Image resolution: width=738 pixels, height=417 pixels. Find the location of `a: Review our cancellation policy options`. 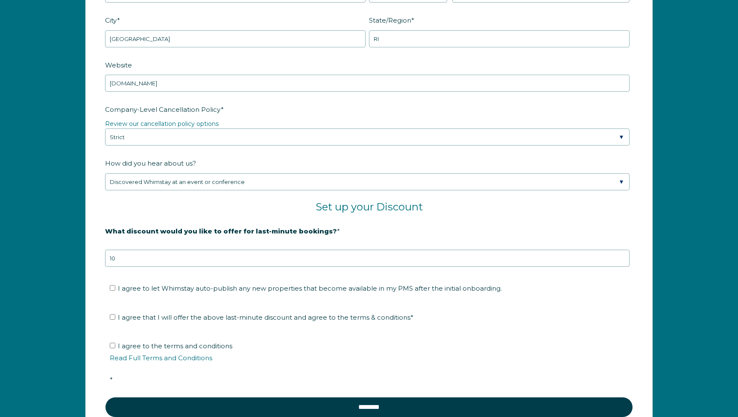

a: Review our cancellation policy options is located at coordinates (162, 124).